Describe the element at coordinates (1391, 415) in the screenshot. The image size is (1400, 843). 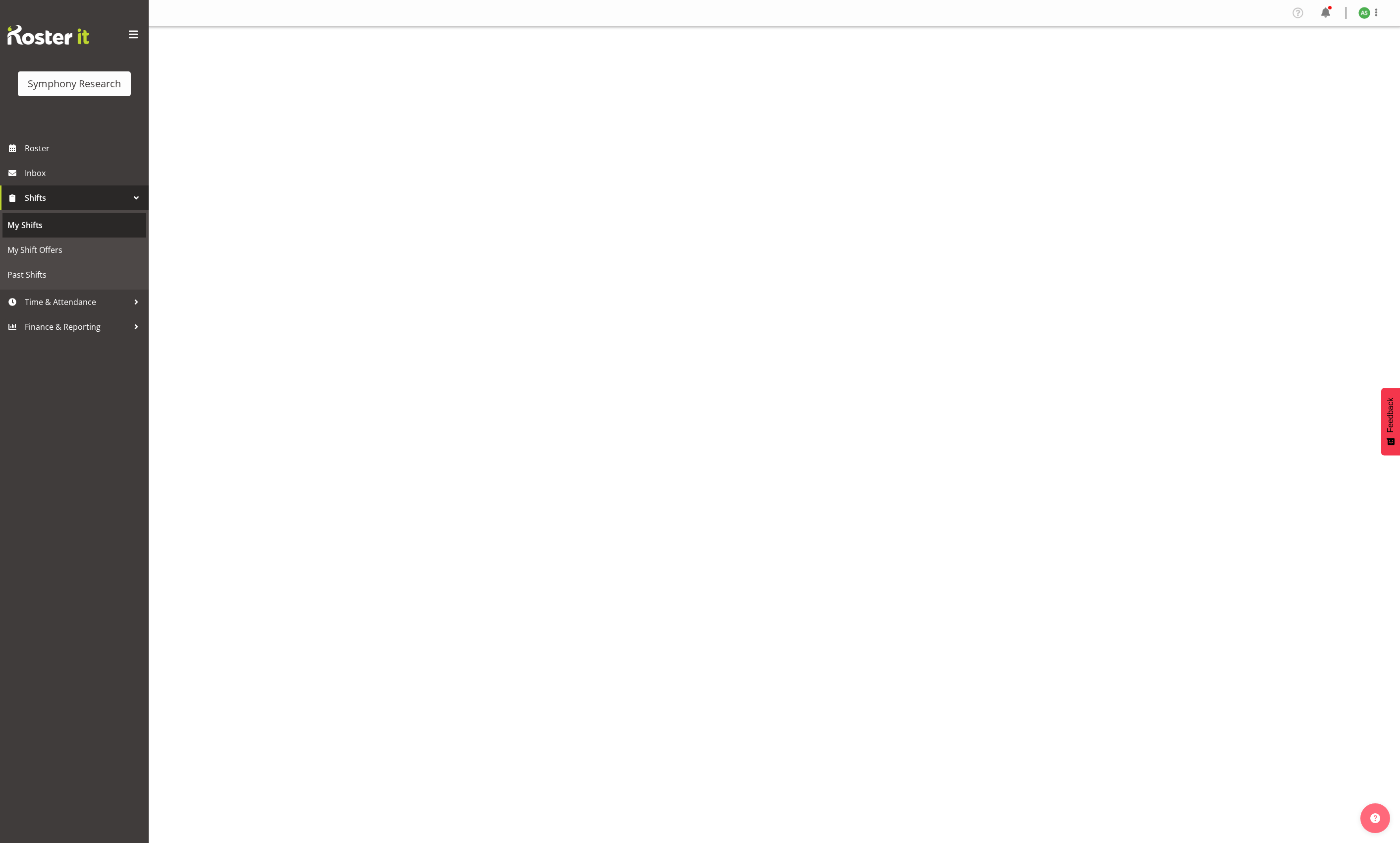
I see `span: Feedback` at that location.